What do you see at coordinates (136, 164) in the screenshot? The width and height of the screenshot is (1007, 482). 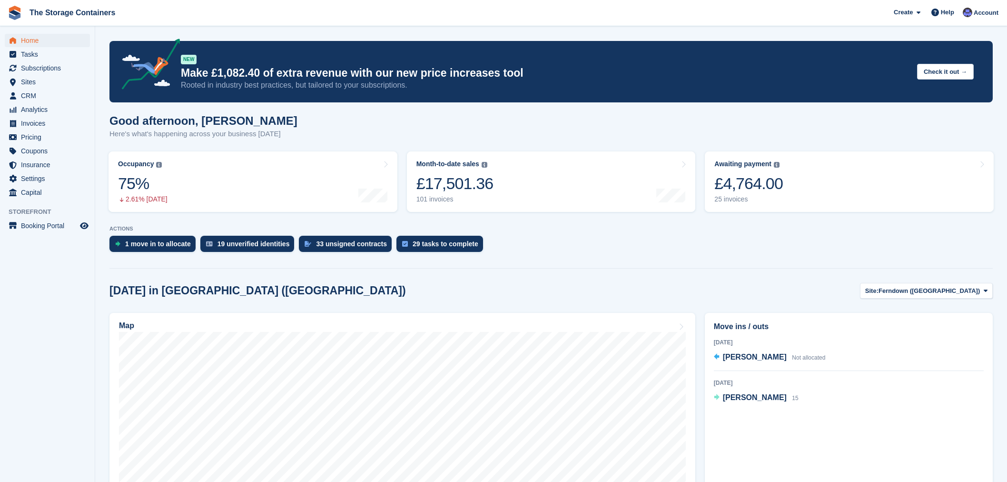 I see `div: Occupancy` at bounding box center [136, 164].